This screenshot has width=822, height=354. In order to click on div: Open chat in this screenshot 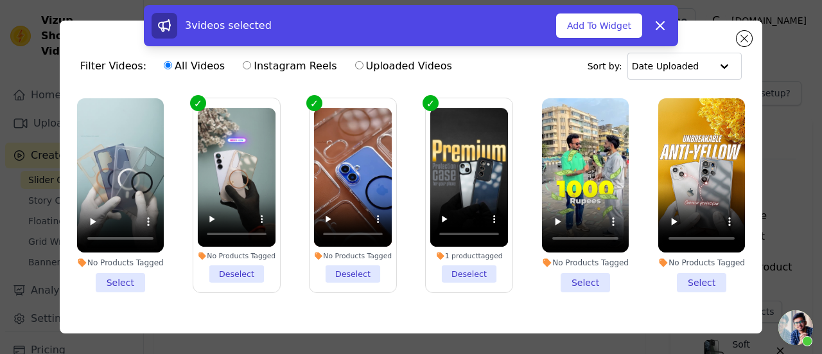, I will do `click(795, 327)`.